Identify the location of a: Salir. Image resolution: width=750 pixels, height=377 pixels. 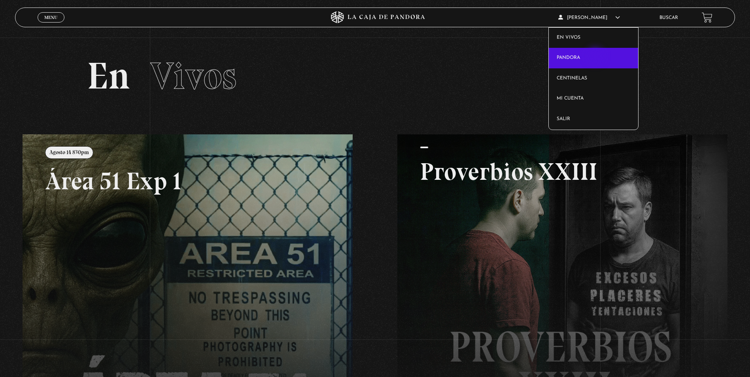
(593, 119).